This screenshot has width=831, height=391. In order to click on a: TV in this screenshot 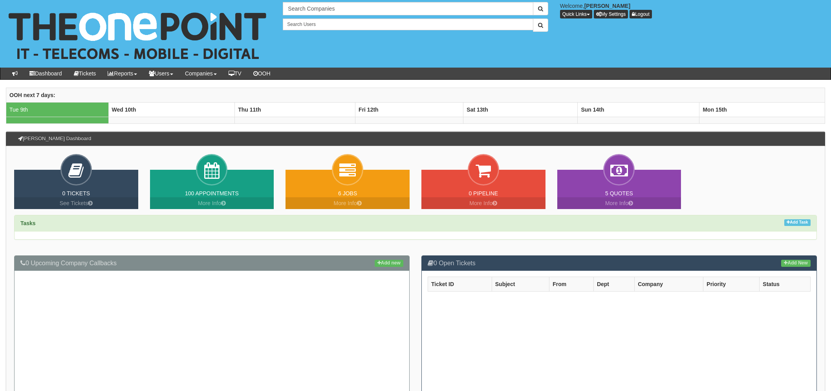, I will do `click(235, 73)`.